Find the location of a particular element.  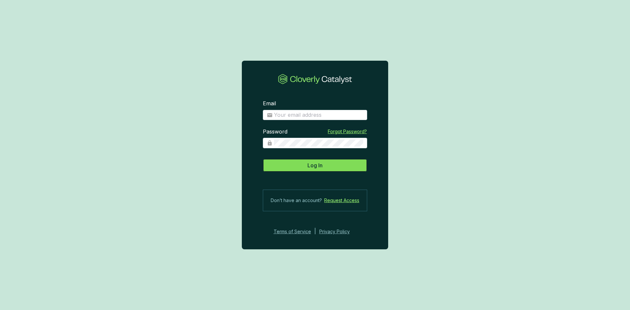

label: Email is located at coordinates (270, 104).